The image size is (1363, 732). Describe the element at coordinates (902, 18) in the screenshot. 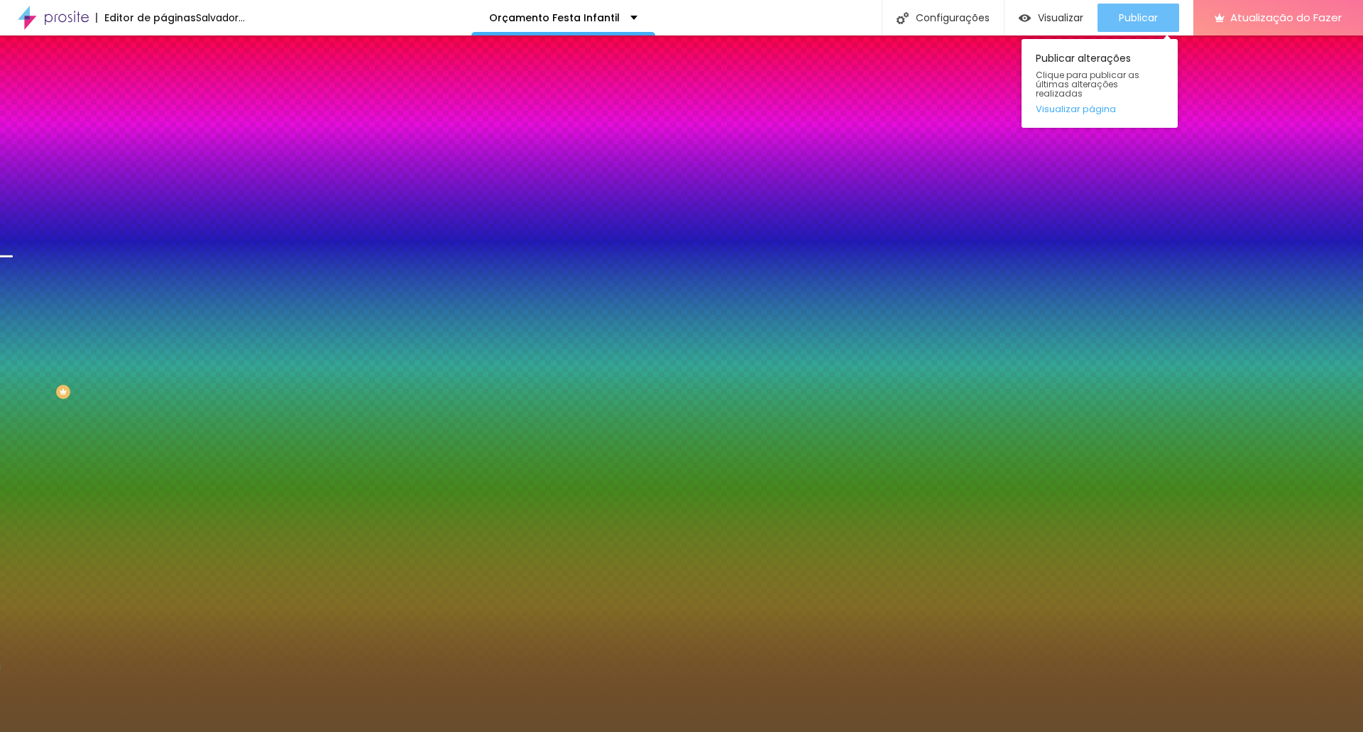

I see `img: Ícone` at that location.